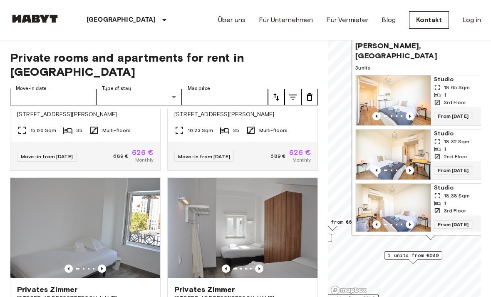 Image resolution: width=491 pixels, height=297 pixels. I want to click on a: Blog, so click(389, 20).